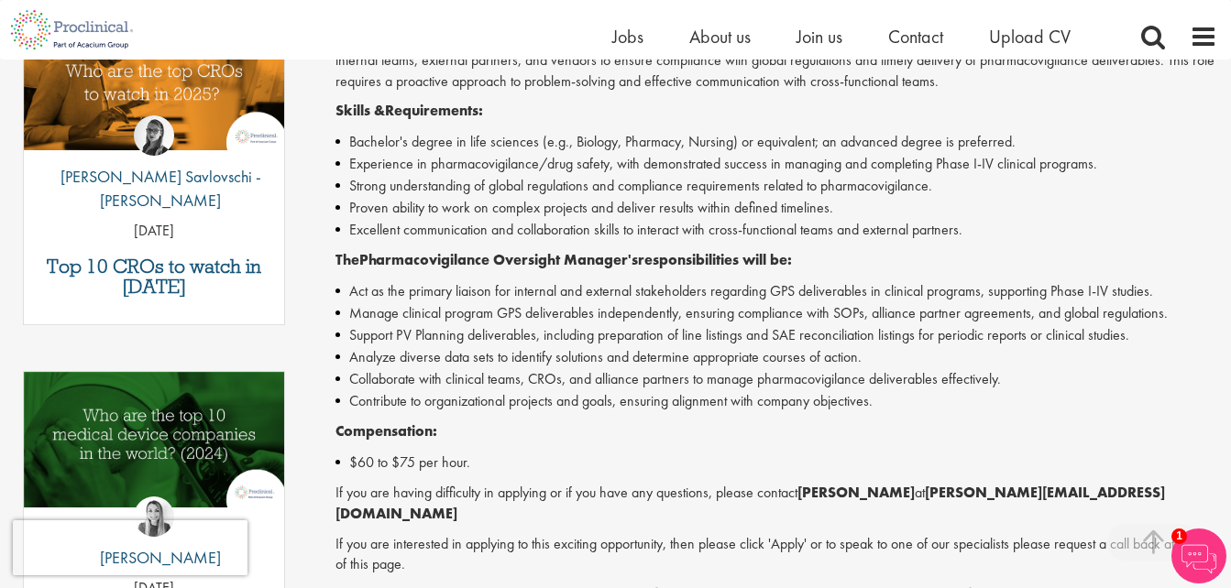 The width and height of the screenshot is (1231, 588). Describe the element at coordinates (715, 259) in the screenshot. I see `strong: responsibilities will be:` at that location.